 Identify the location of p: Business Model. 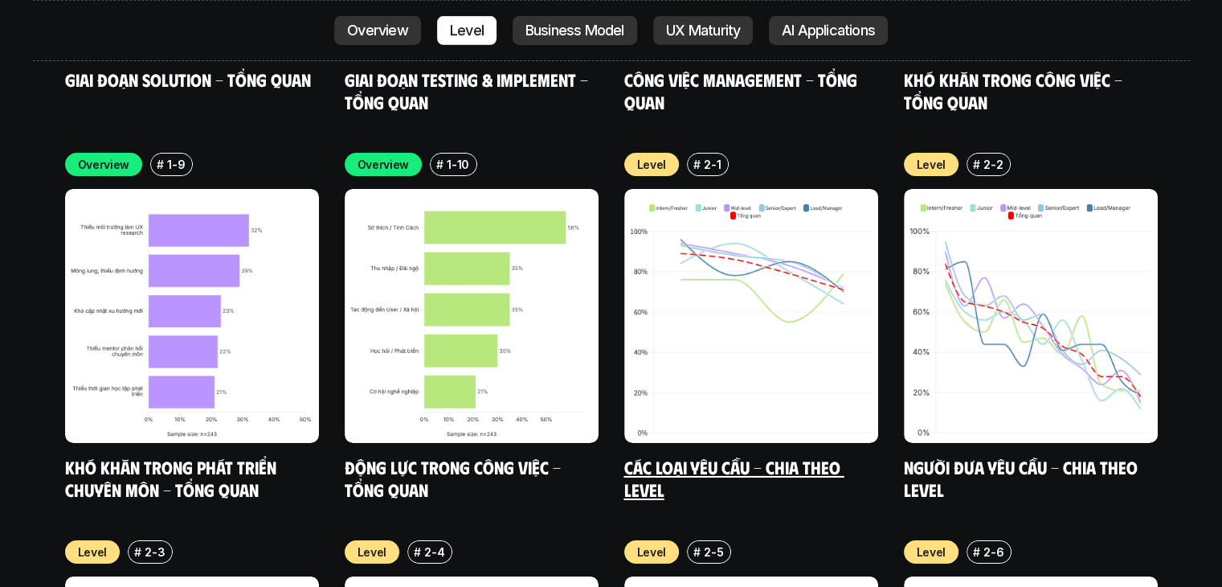
(575, 31).